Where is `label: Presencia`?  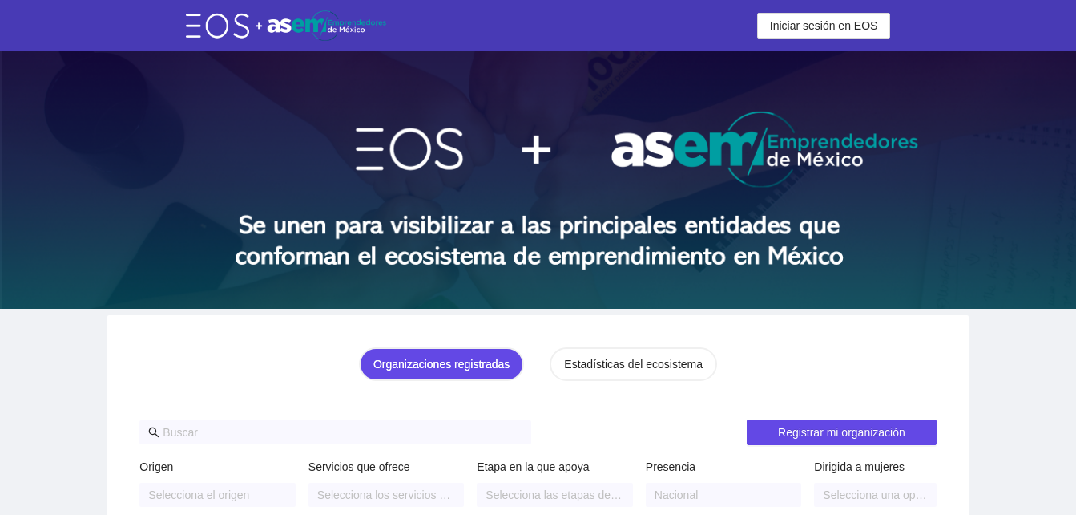
label: Presencia is located at coordinates (671, 466).